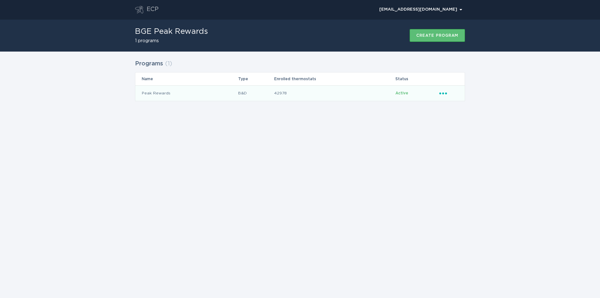  I want to click on div: ECP, so click(153, 10).